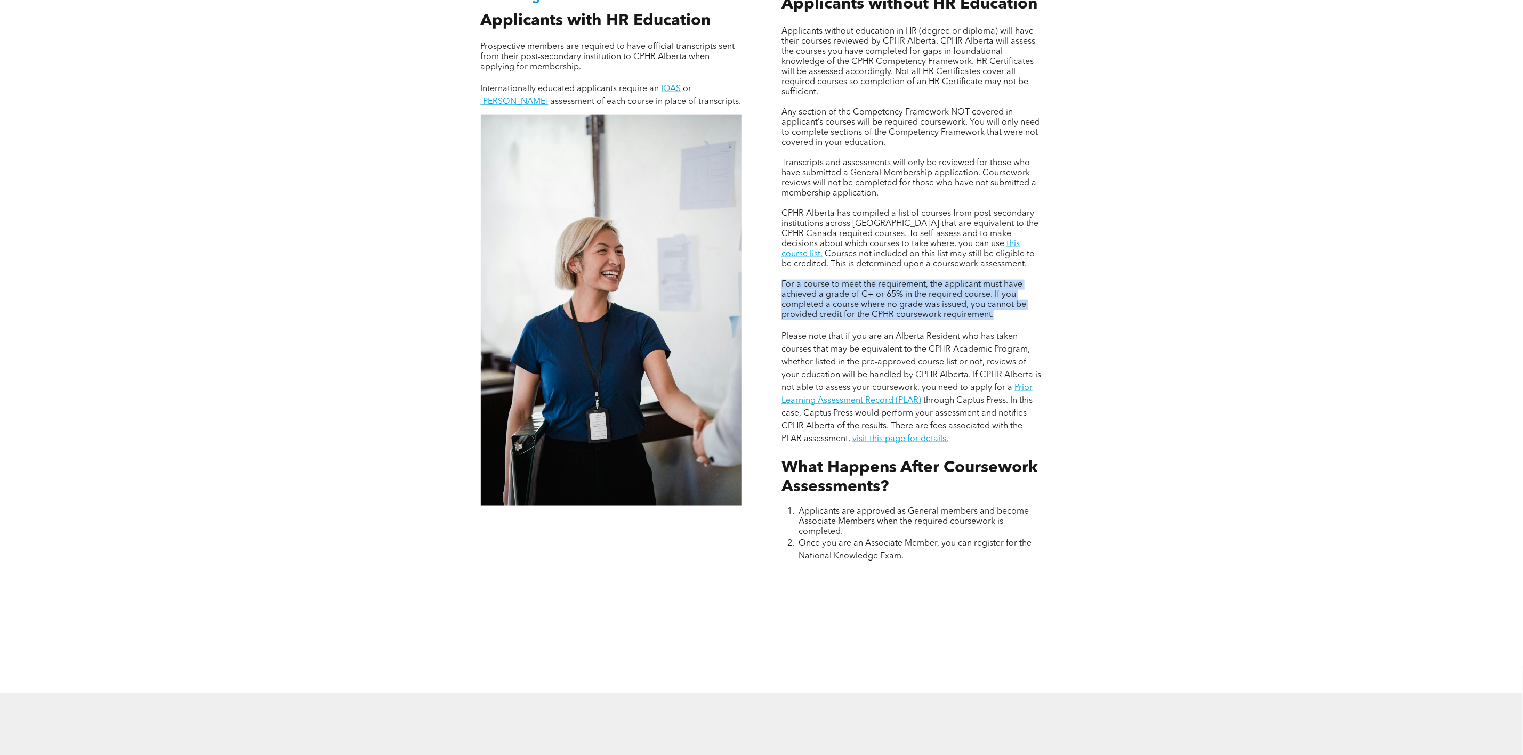 The height and width of the screenshot is (755, 1523). What do you see at coordinates (596, 21) in the screenshot?
I see `span: Applicants with HR Education` at bounding box center [596, 21].